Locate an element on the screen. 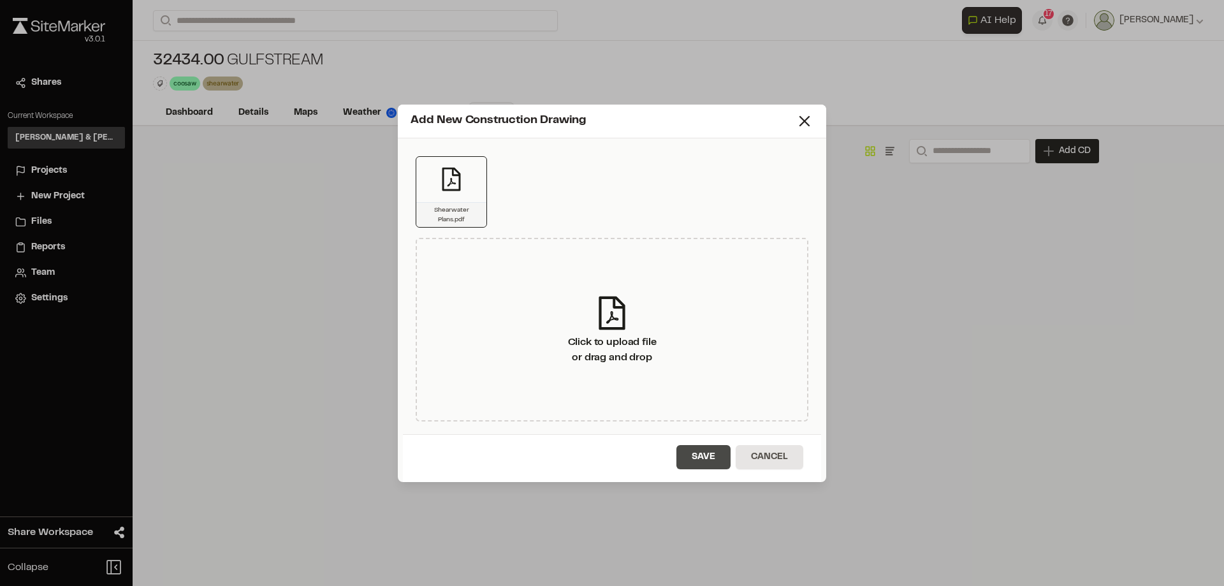 This screenshot has height=586, width=1224. div: Add New Construction Drawing is located at coordinates (603, 120).